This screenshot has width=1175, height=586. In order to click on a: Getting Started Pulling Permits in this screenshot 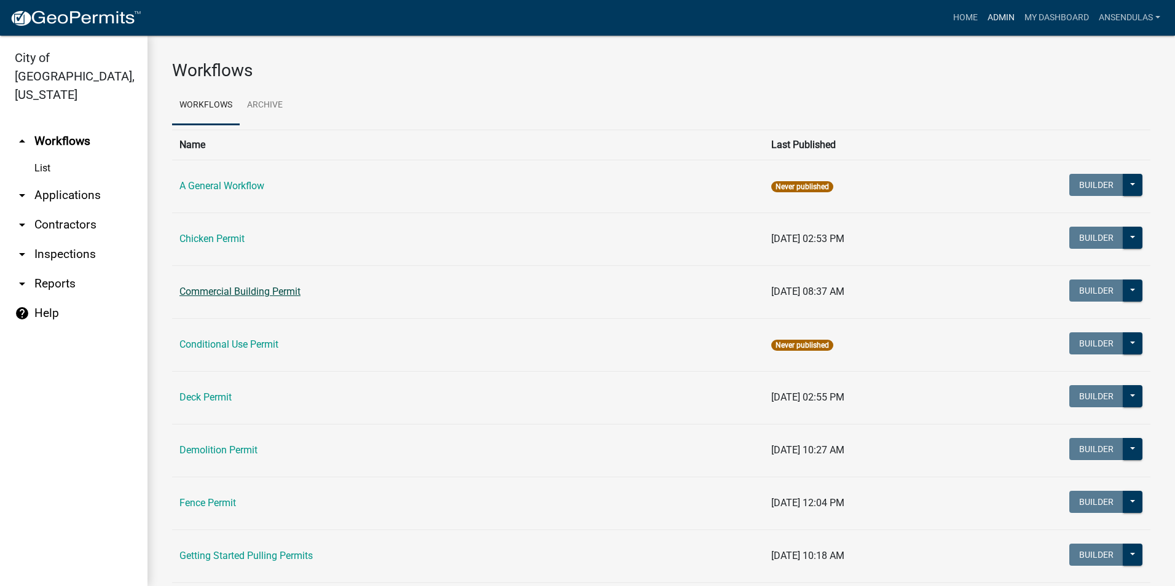, I will do `click(246, 556)`.